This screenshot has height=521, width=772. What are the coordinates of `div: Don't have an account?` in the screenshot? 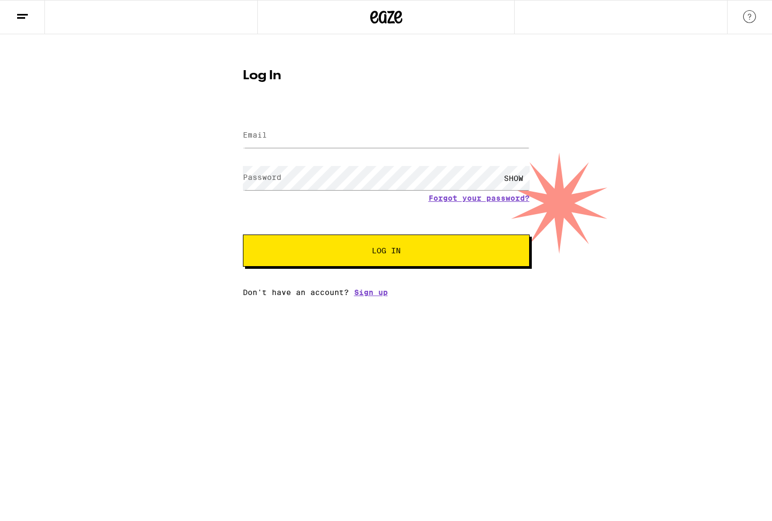 It's located at (386, 292).